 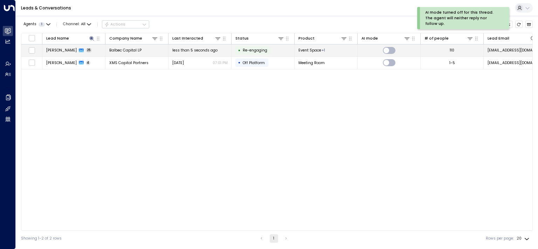 What do you see at coordinates (125, 25) in the screenshot?
I see `button: Actions` at bounding box center [125, 25].